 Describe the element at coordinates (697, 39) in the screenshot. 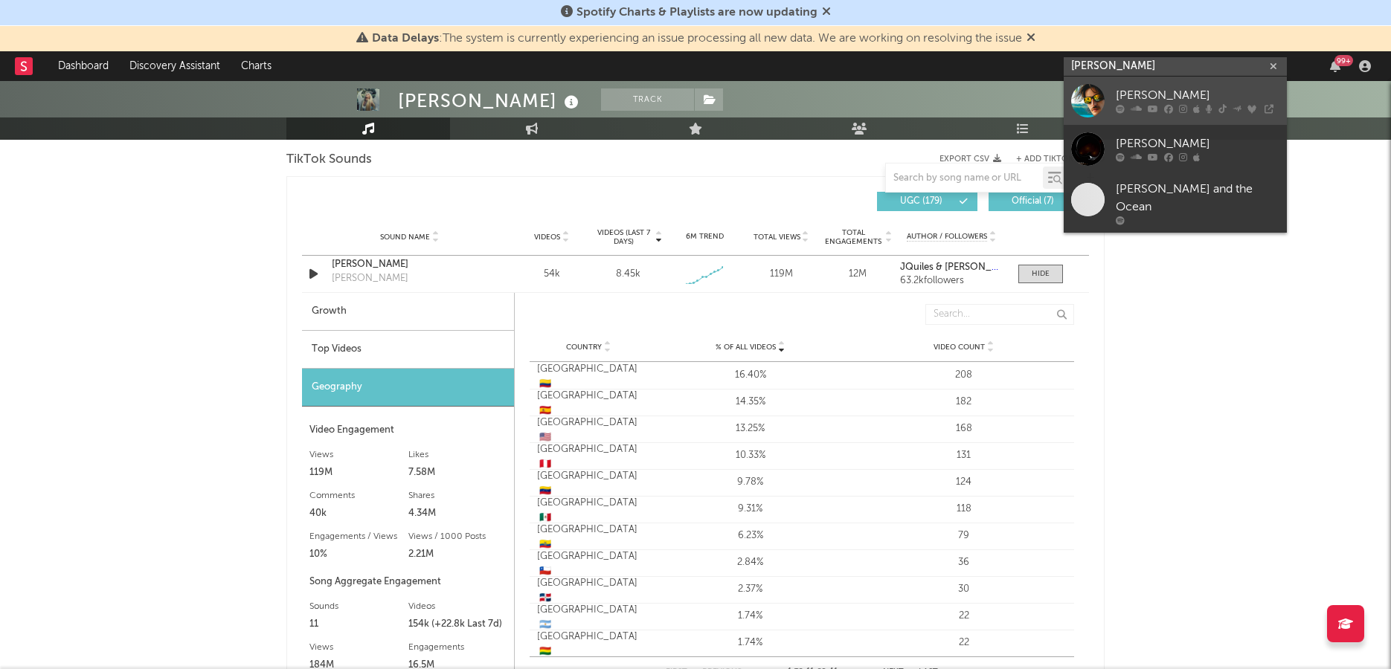

I see `span: : The system is currently experiencing an issue processing all new data. We are working on resolv...` at that location.